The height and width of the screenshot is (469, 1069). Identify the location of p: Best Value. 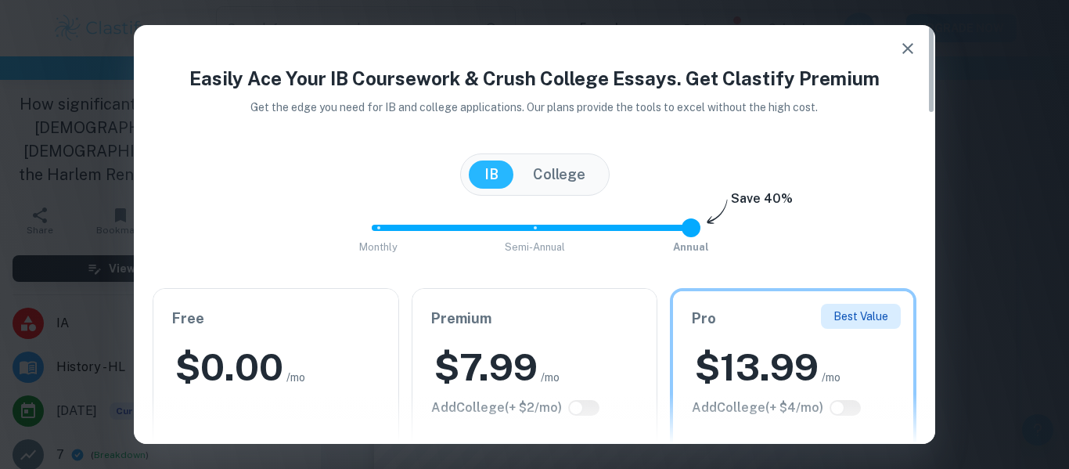
(861, 316).